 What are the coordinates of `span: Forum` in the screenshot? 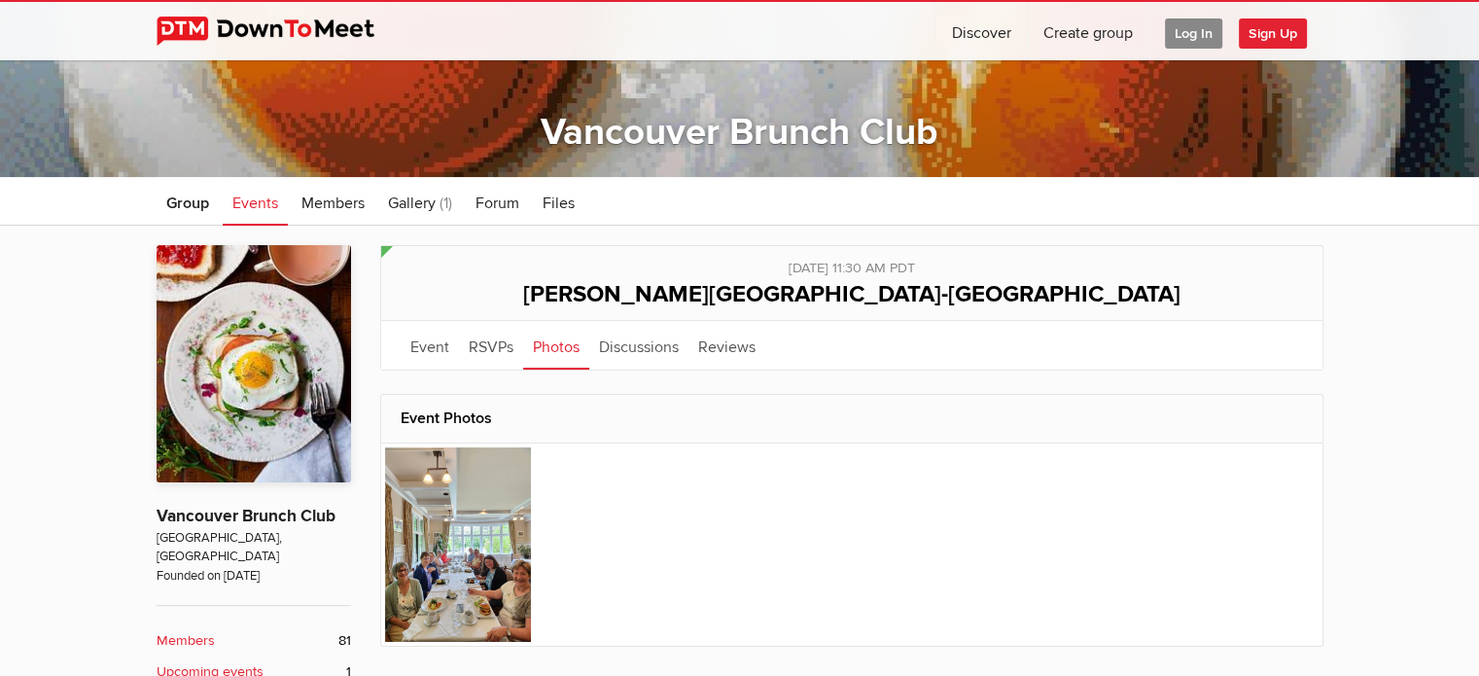 It's located at (497, 203).